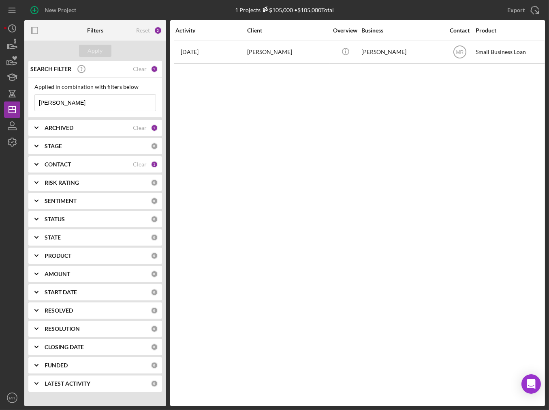 Image resolution: width=549 pixels, height=410 pixels. Describe the element at coordinates (67, 383) in the screenshot. I see `b: LATEST ACTIVITY` at that location.